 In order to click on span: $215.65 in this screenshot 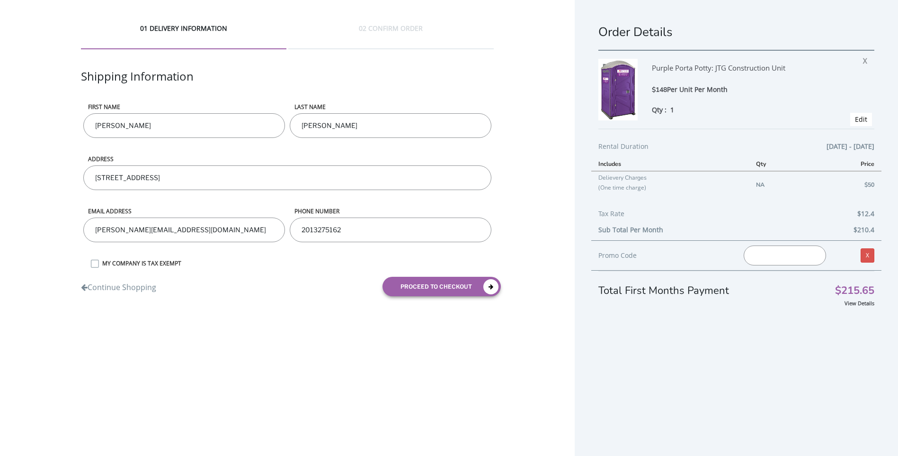, I will do `click(855, 290)`.